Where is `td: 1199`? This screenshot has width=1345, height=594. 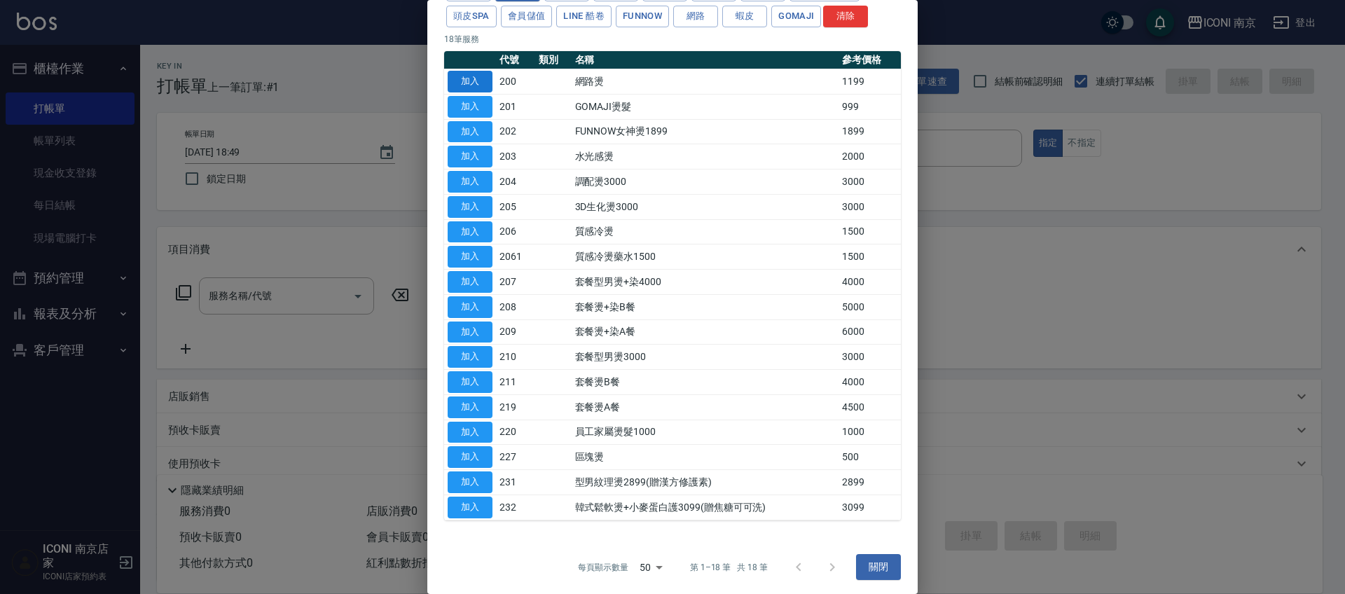
td: 1199 is located at coordinates (869, 82).